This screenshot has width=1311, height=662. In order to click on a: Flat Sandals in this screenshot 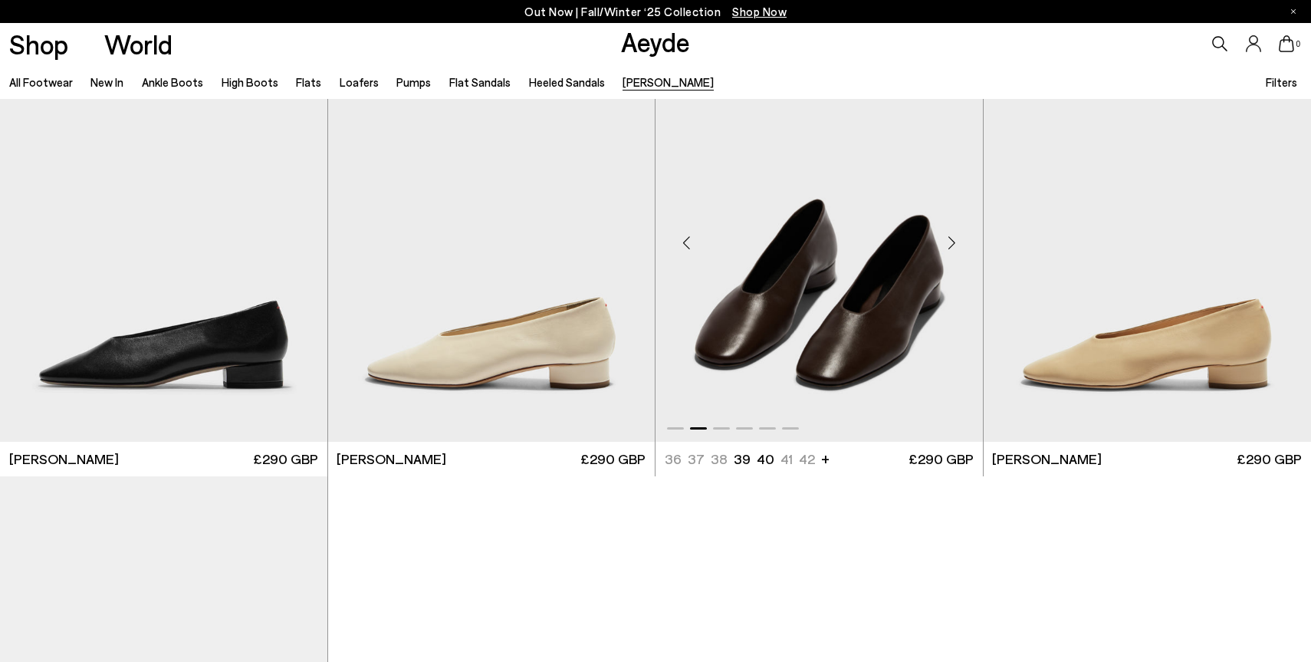, I will do `click(480, 82)`.